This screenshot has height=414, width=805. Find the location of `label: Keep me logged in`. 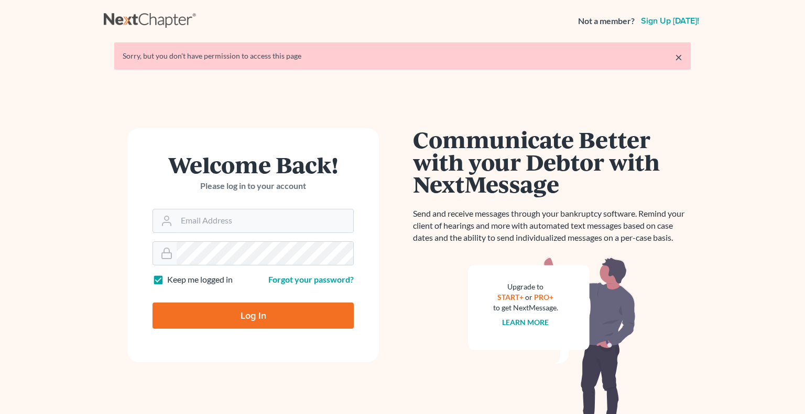

label: Keep me logged in is located at coordinates (200, 280).